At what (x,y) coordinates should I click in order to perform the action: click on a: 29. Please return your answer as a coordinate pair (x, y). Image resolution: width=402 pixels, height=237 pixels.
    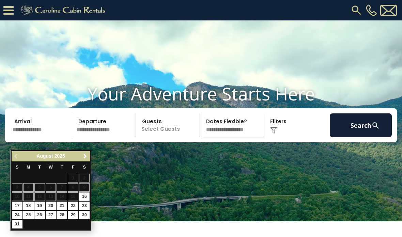
    Looking at the image, I should click on (73, 215).